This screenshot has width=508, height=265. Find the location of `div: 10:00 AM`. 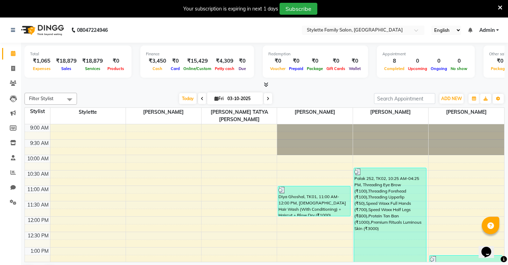

div: 10:00 AM is located at coordinates (38, 158).